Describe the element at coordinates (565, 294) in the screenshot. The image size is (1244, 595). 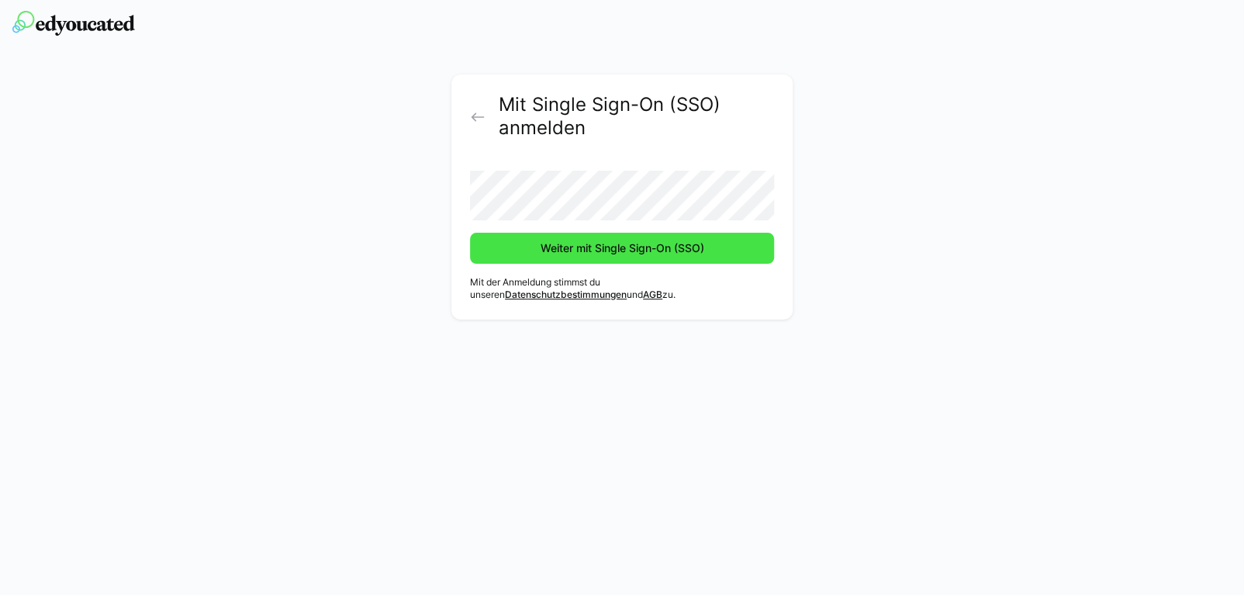
I see `a: Datenschutzbestimmungen` at that location.